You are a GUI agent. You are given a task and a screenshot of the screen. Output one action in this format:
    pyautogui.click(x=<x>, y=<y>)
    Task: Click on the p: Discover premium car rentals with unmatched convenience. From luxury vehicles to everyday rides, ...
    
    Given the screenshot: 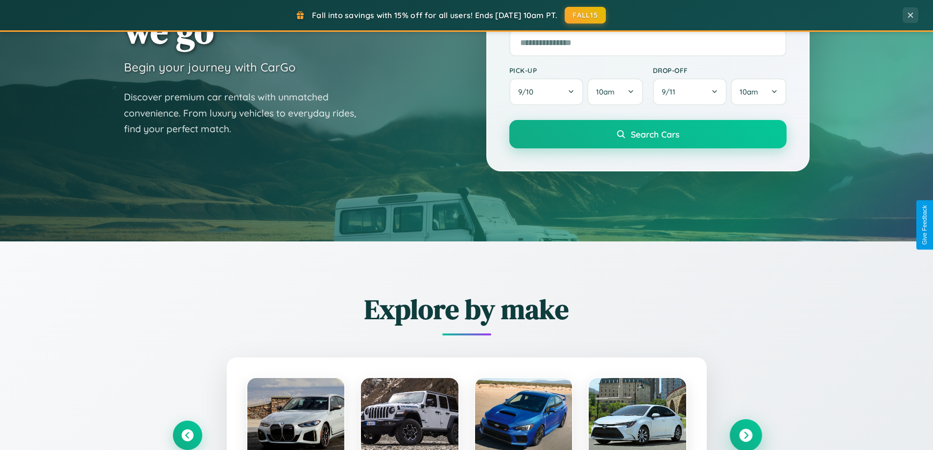 What is the action you would take?
    pyautogui.click(x=246, y=113)
    